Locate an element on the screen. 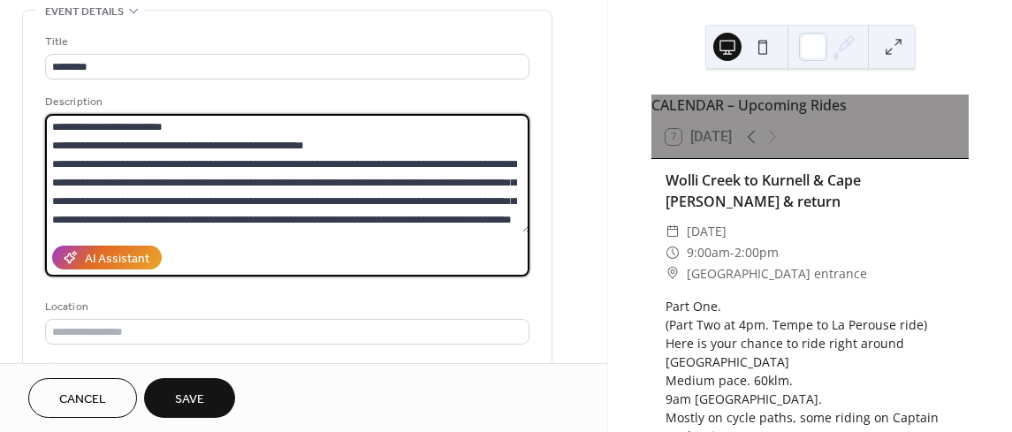 The image size is (1012, 432). button: AI Assistant is located at coordinates (107, 257).